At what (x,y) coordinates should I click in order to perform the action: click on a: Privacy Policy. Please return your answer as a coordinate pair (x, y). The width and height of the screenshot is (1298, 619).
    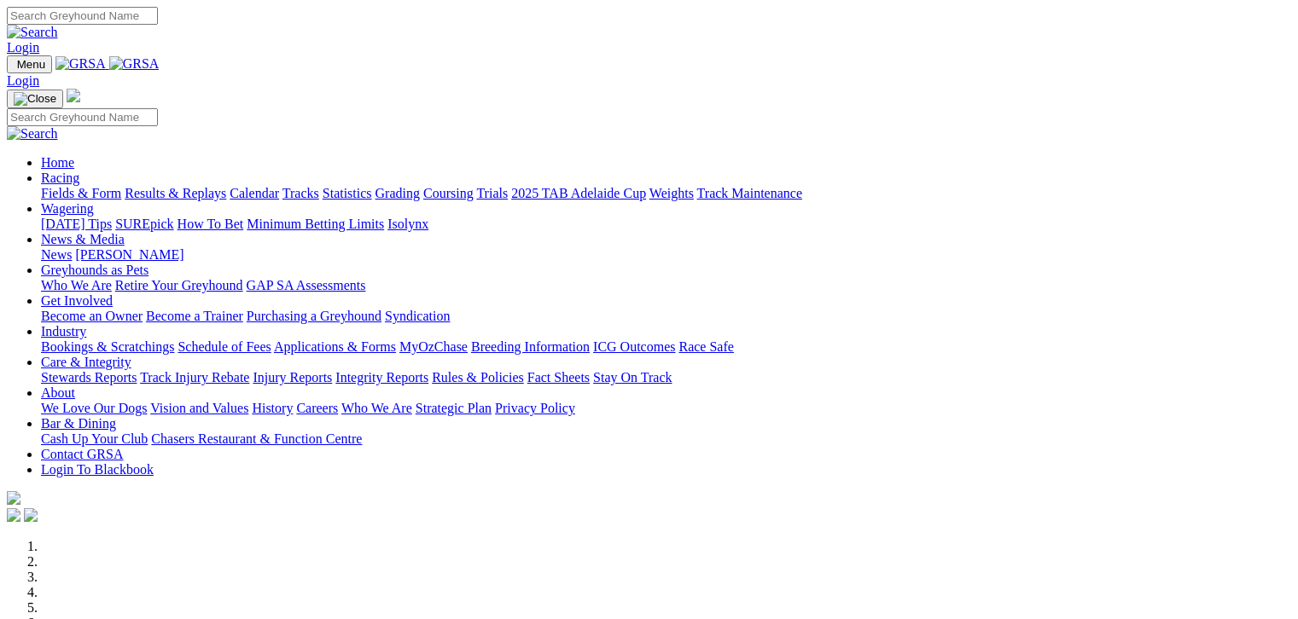
    Looking at the image, I should click on (535, 408).